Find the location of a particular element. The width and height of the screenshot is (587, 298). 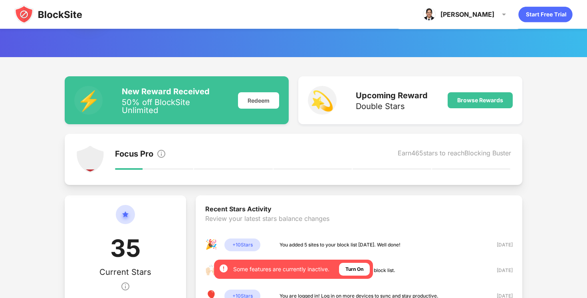

div: Double Stars is located at coordinates (392, 106).